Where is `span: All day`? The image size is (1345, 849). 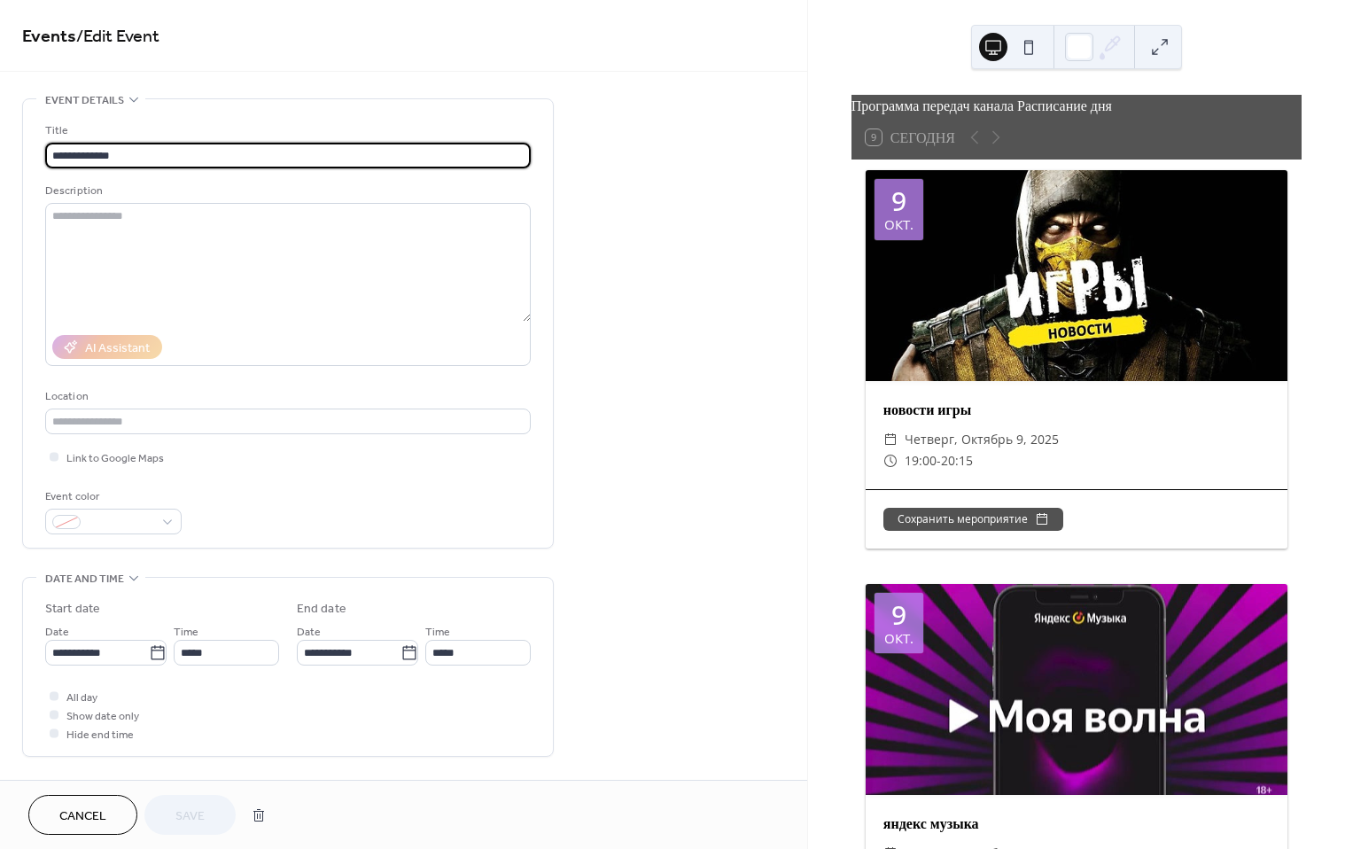
span: All day is located at coordinates (82, 697).